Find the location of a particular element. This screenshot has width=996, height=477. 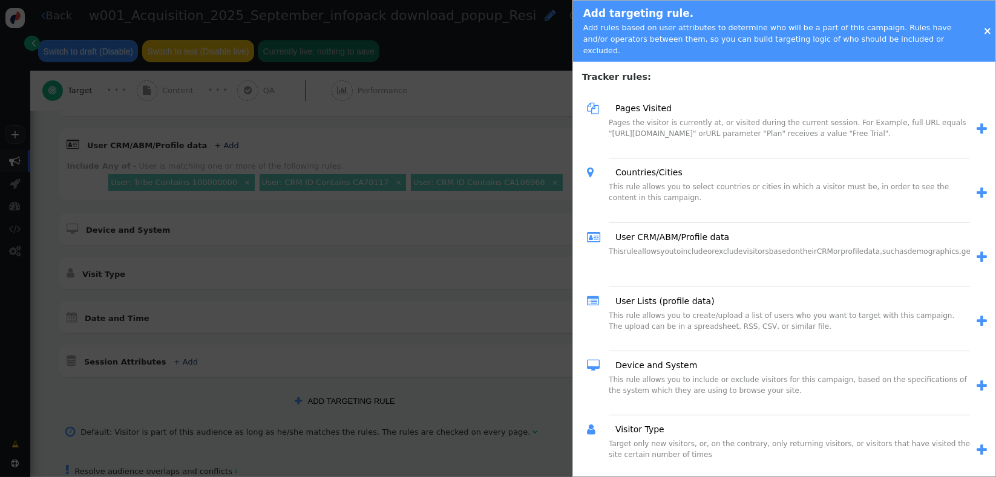

span: as is located at coordinates (903, 252).